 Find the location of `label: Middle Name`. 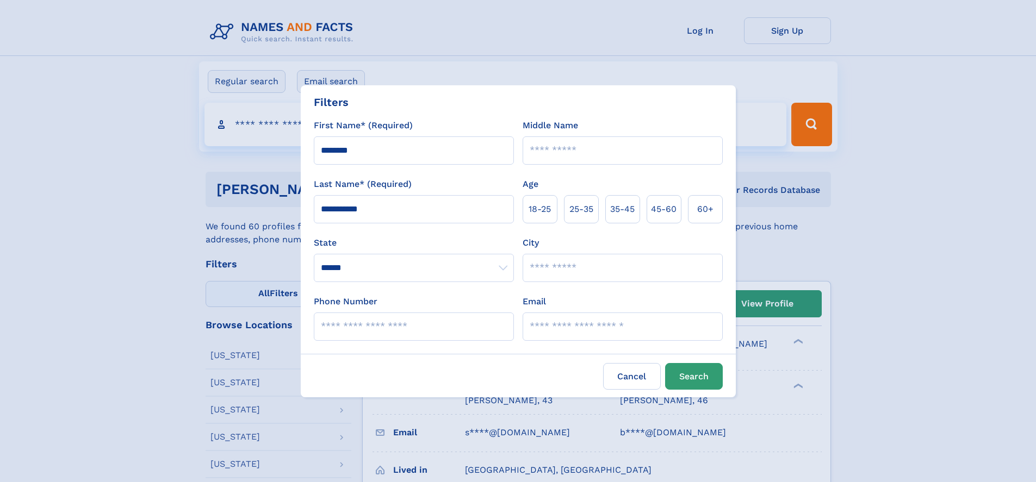

label: Middle Name is located at coordinates (550, 126).